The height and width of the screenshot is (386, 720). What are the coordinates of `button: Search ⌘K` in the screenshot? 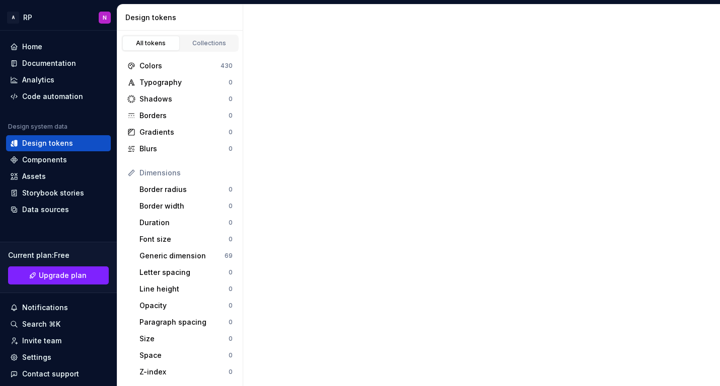 It's located at (58, 325).